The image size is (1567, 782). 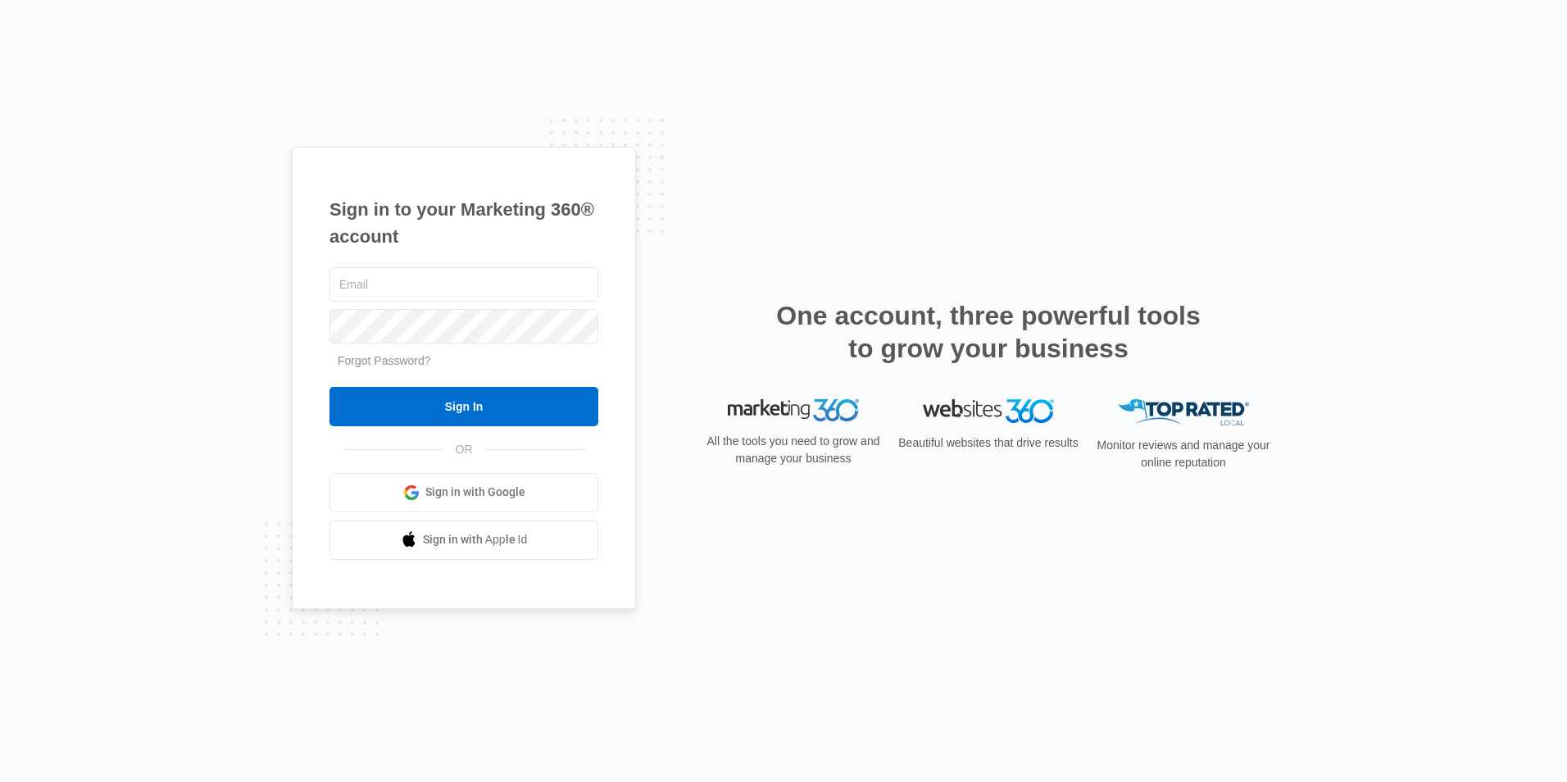 I want to click on p: Beautiful websites that drive results, so click(x=988, y=443).